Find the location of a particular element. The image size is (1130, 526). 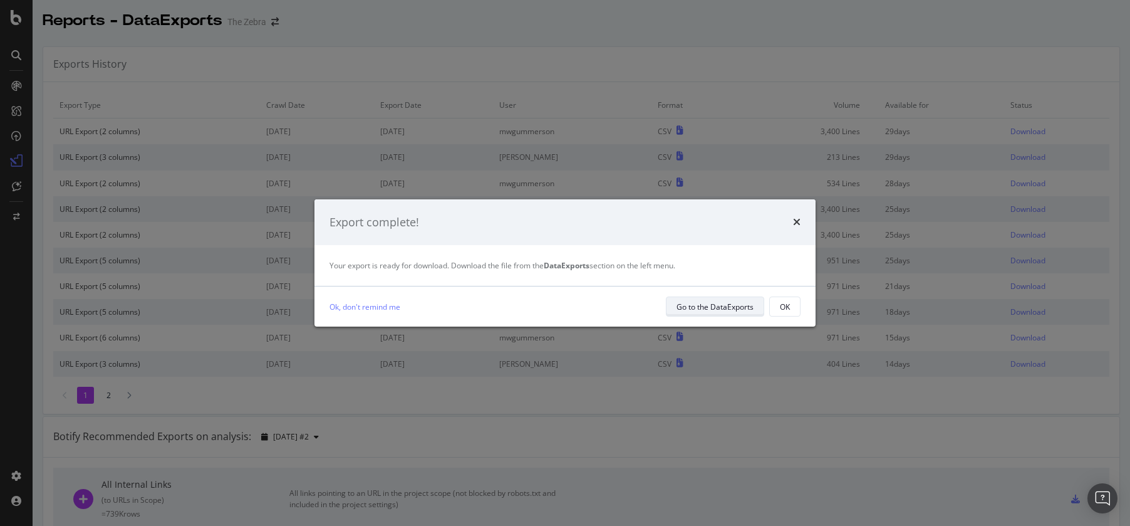

div: Export complete! is located at coordinates (374, 222).